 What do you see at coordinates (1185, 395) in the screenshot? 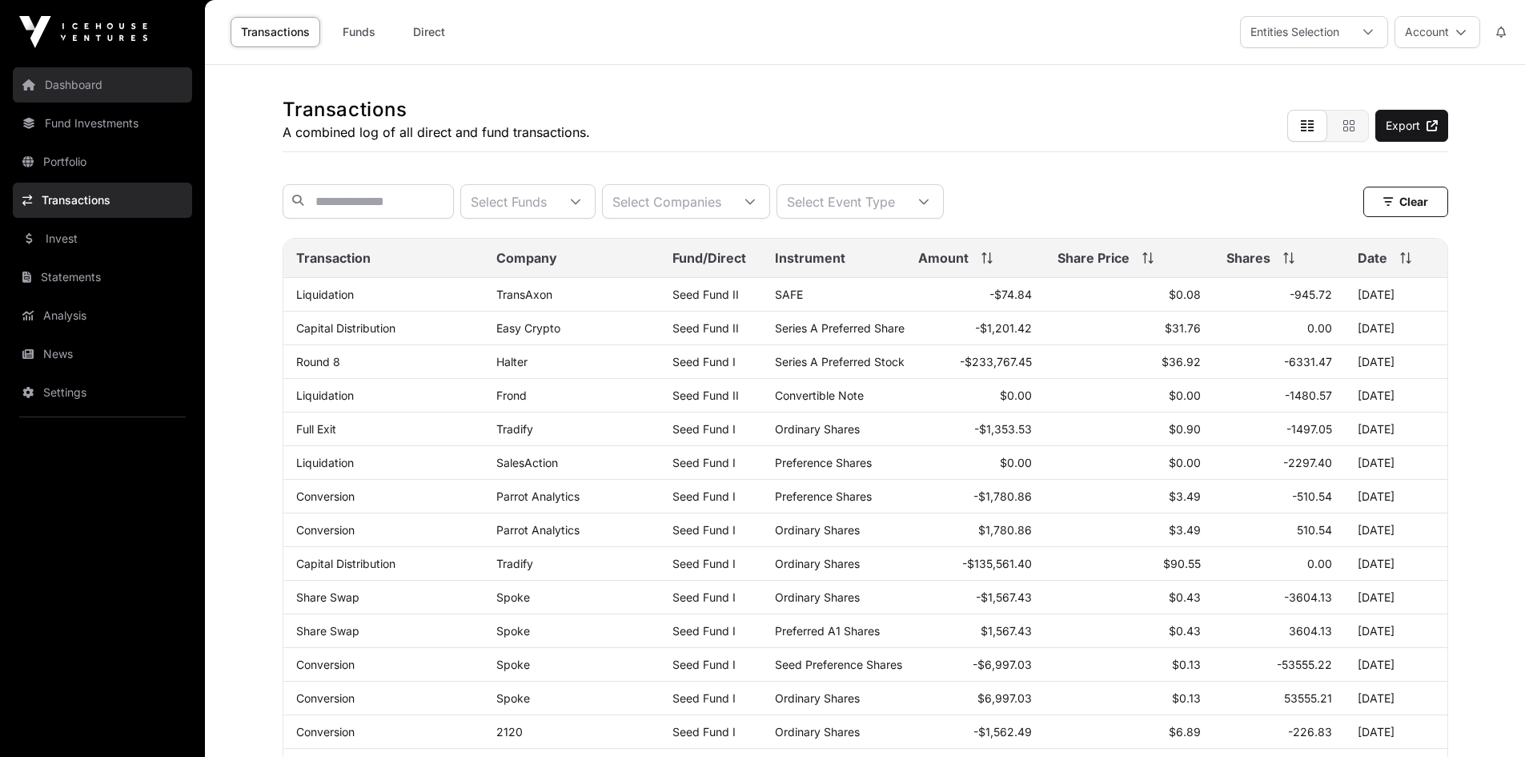
I see `span: $0.00` at bounding box center [1185, 395].